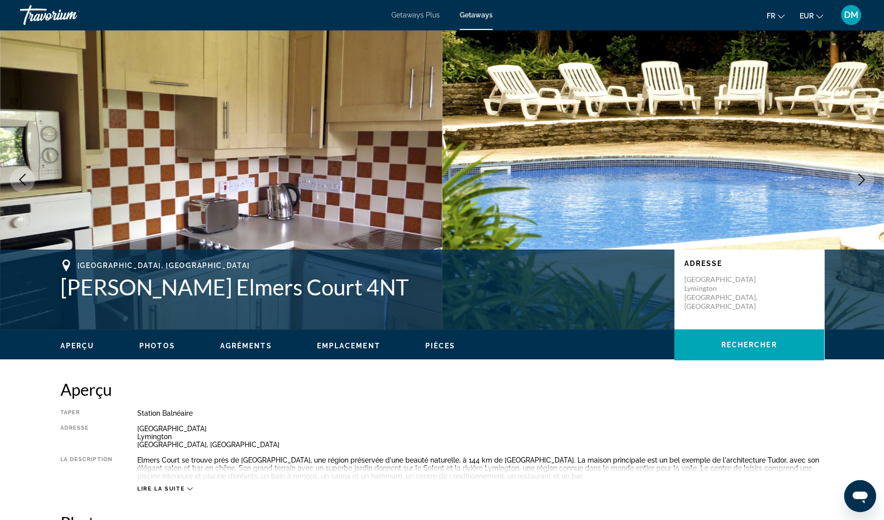  Describe the element at coordinates (157, 346) in the screenshot. I see `span: Photos` at that location.